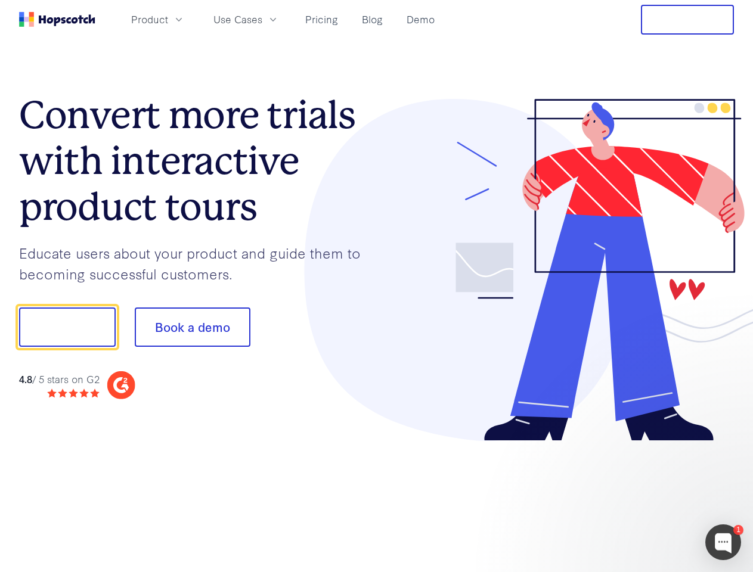 The width and height of the screenshot is (753, 572). I want to click on a: Blog, so click(372, 19).